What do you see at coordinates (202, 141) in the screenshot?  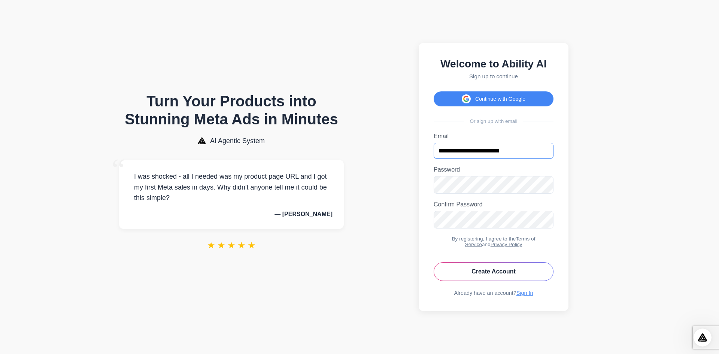 I see `img: AI Agentic System Logo` at bounding box center [202, 141].